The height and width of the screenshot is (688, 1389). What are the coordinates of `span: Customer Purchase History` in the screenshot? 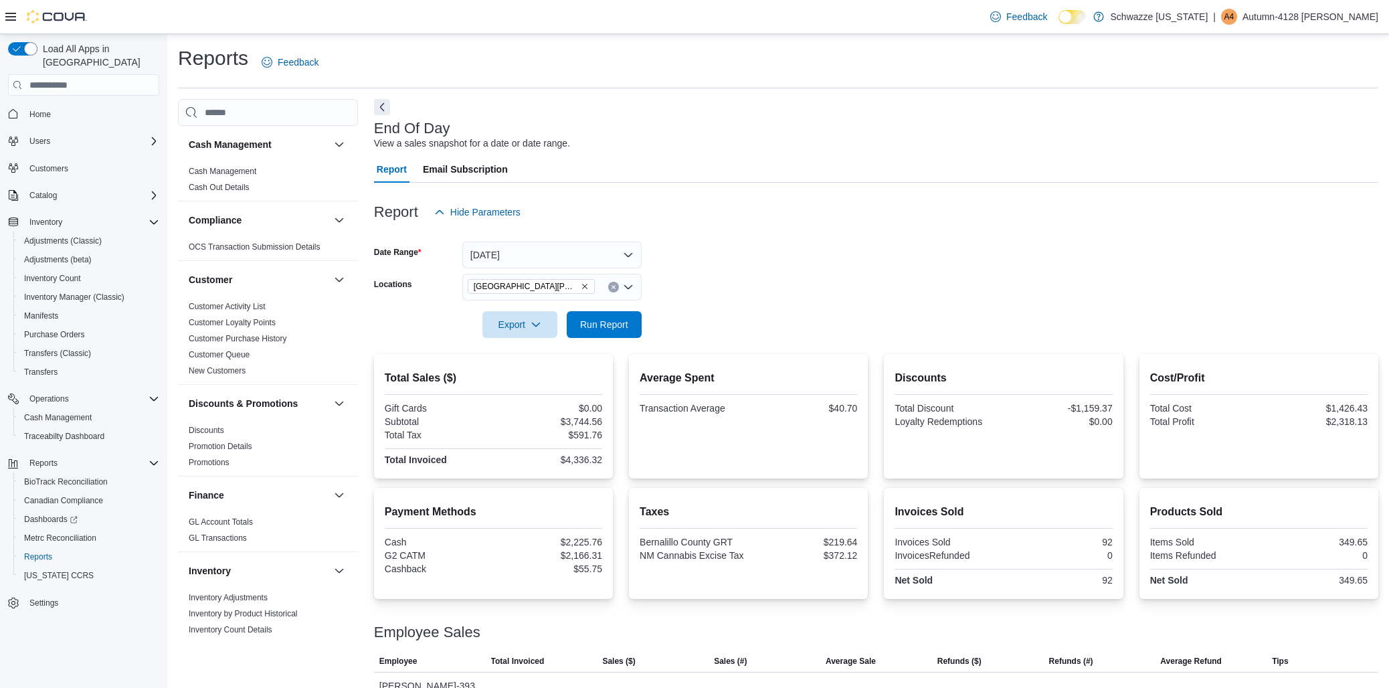 It's located at (238, 339).